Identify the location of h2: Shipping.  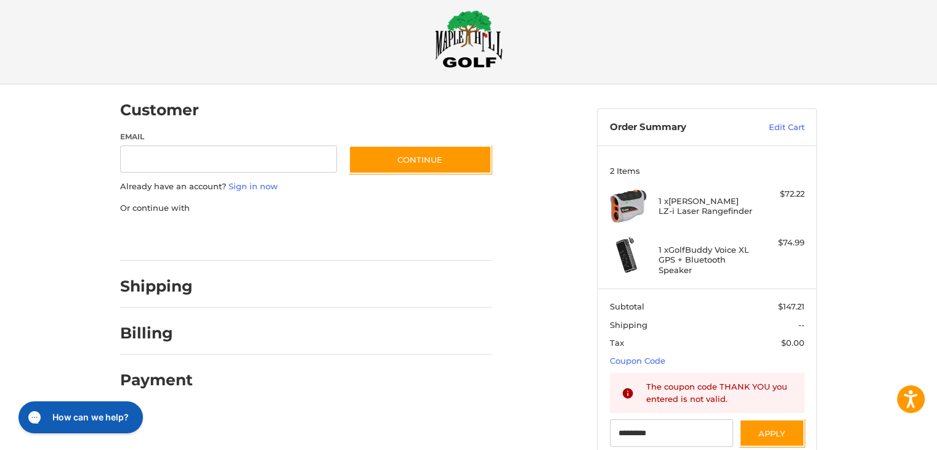
(157, 286).